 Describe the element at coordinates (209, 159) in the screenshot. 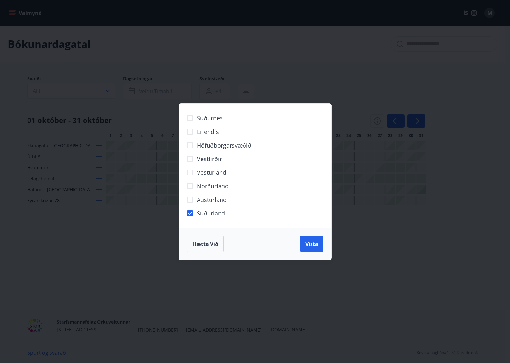

I see `span: Vestfirðir` at that location.